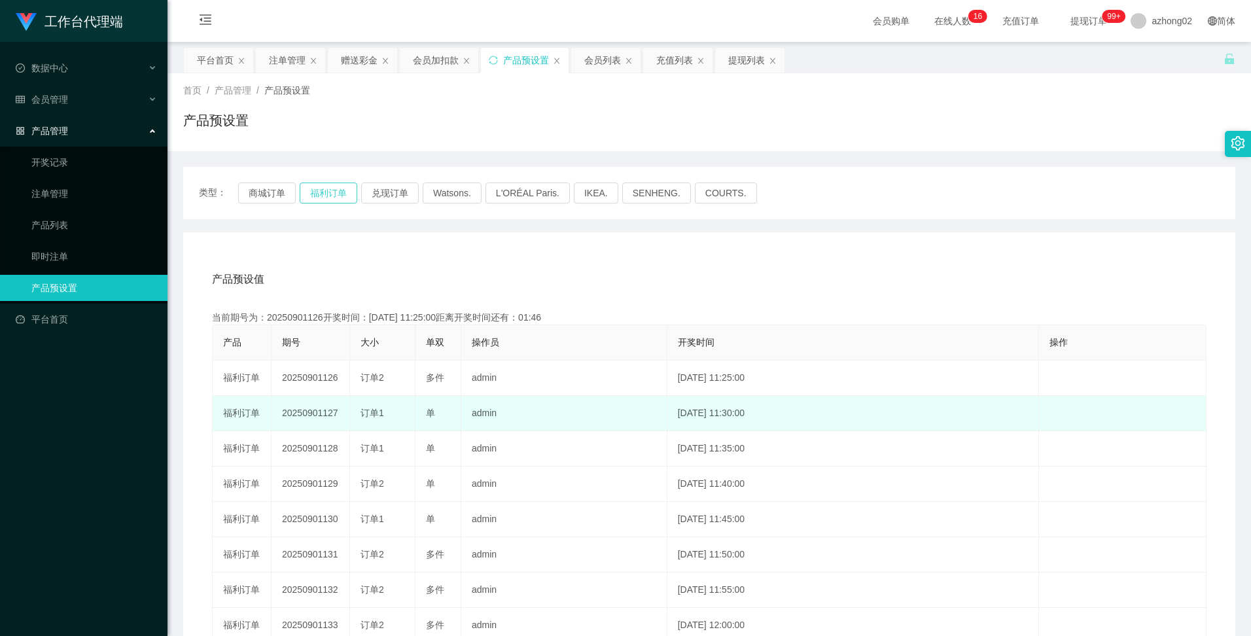 Image resolution: width=1251 pixels, height=636 pixels. I want to click on td: 20250901128, so click(311, 449).